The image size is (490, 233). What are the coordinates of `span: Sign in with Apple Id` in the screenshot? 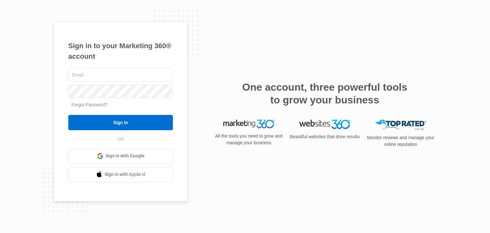 It's located at (125, 174).